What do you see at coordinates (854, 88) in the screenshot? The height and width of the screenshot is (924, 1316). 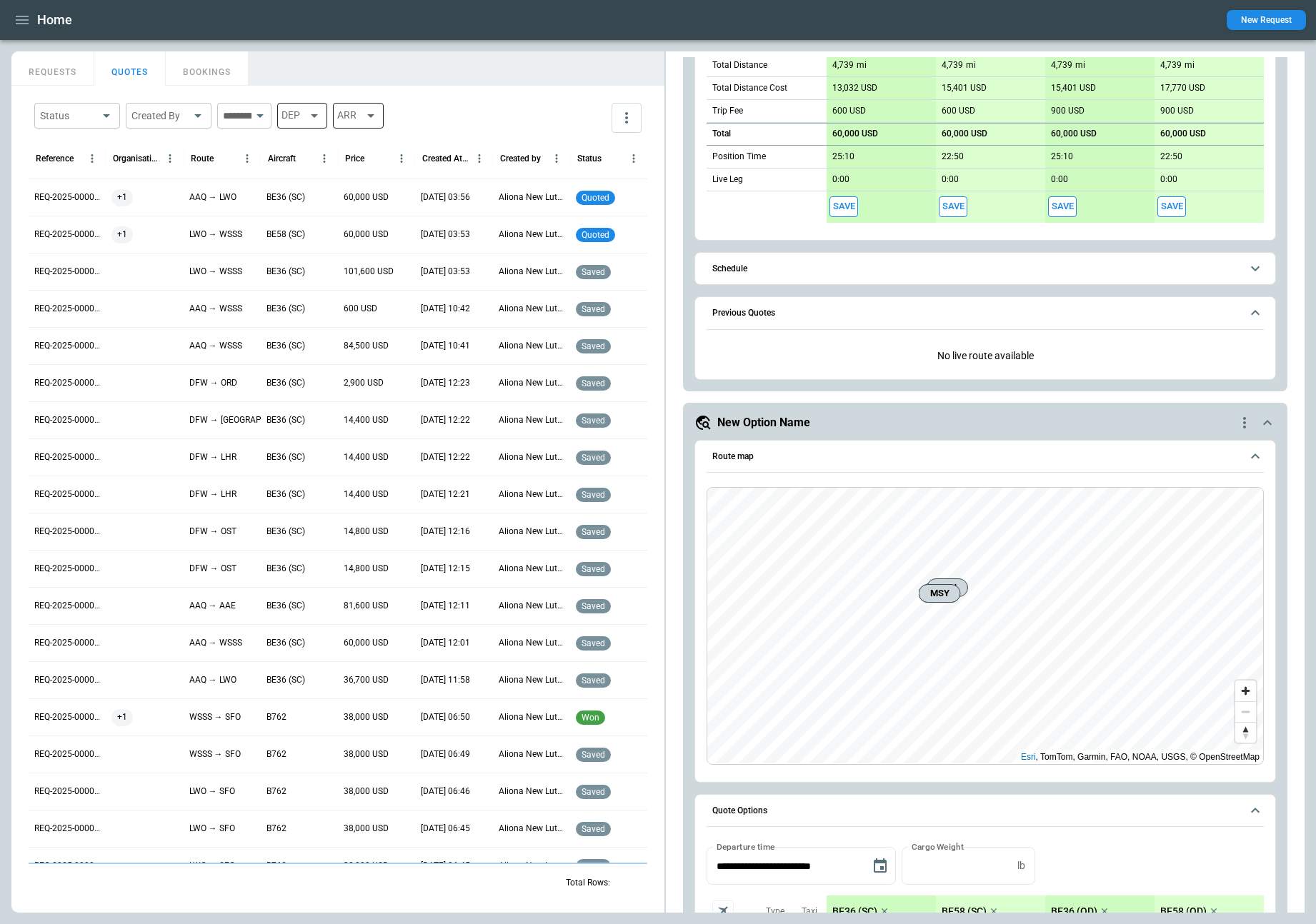 I see `p: 13,032 USD` at bounding box center [854, 88].